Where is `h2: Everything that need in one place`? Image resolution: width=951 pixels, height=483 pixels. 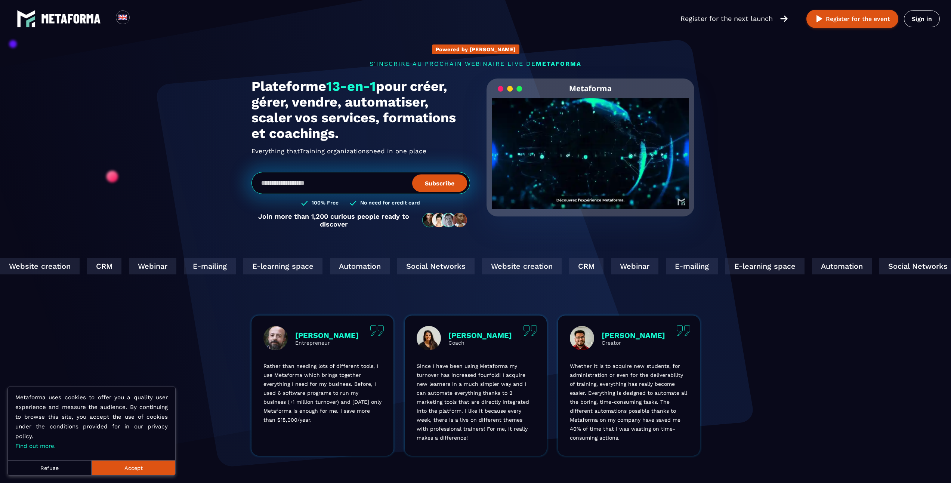 h2: Everything that need in one place is located at coordinates (361, 151).